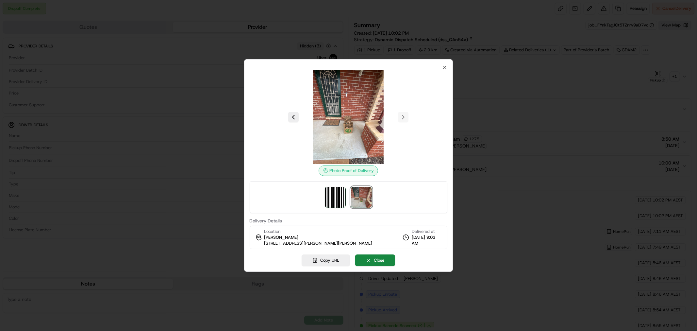  What do you see at coordinates (326, 260) in the screenshot?
I see `button: Copy URL` at bounding box center [326, 260].